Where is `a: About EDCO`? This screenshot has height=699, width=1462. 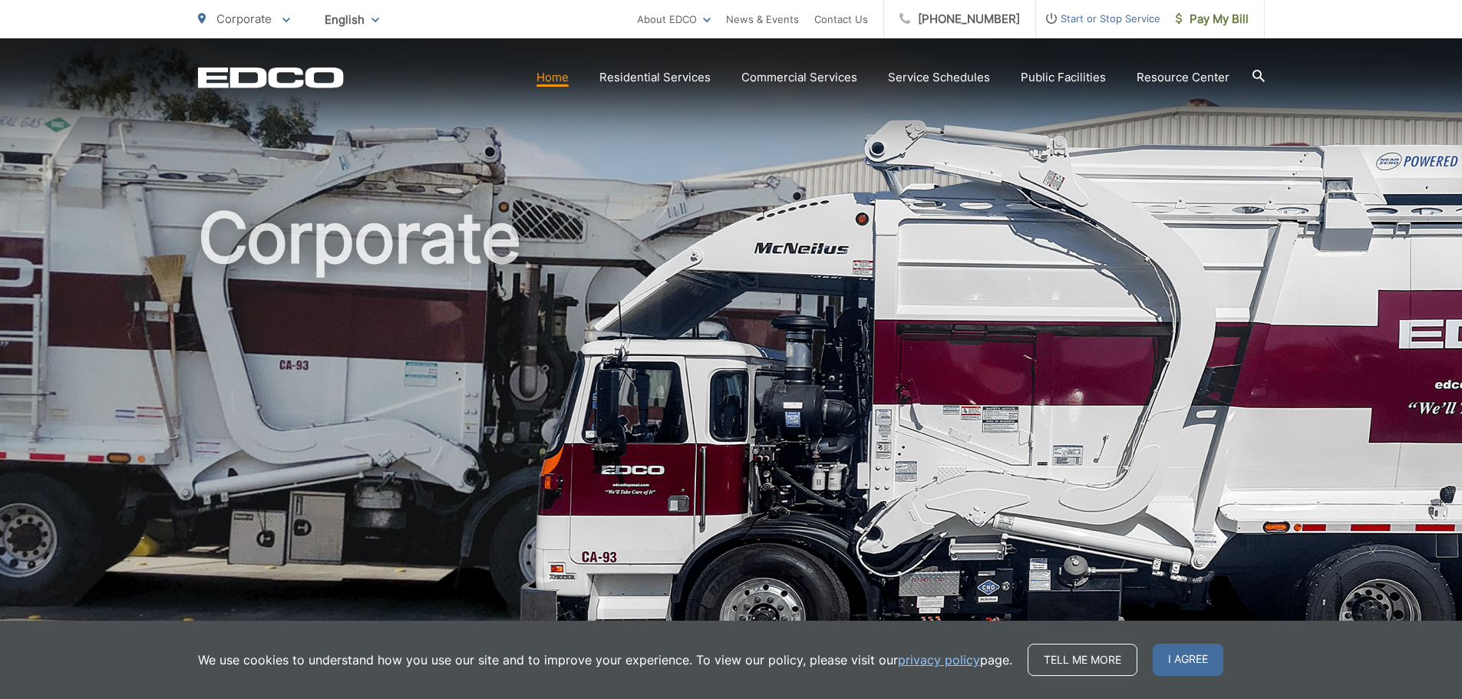 a: About EDCO is located at coordinates (674, 19).